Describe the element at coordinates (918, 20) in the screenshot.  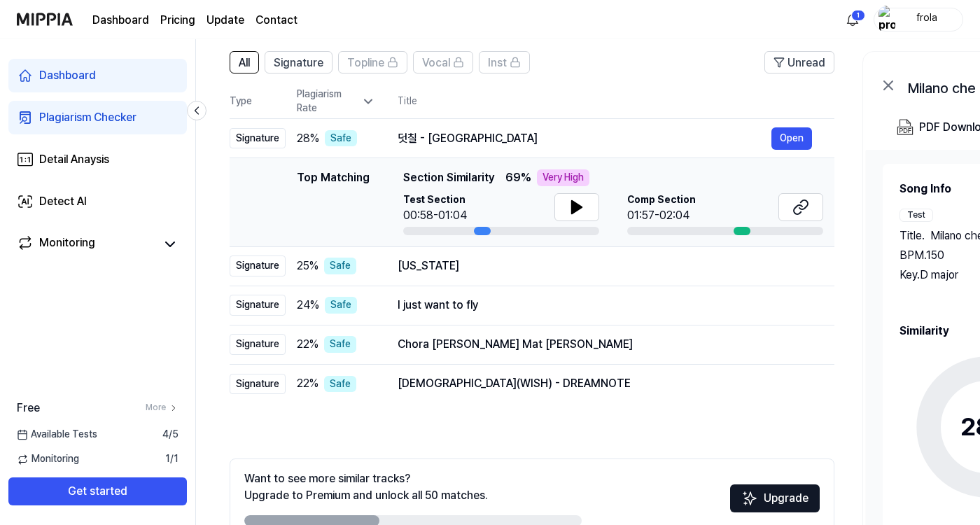
I see `button: profilefrola` at that location.